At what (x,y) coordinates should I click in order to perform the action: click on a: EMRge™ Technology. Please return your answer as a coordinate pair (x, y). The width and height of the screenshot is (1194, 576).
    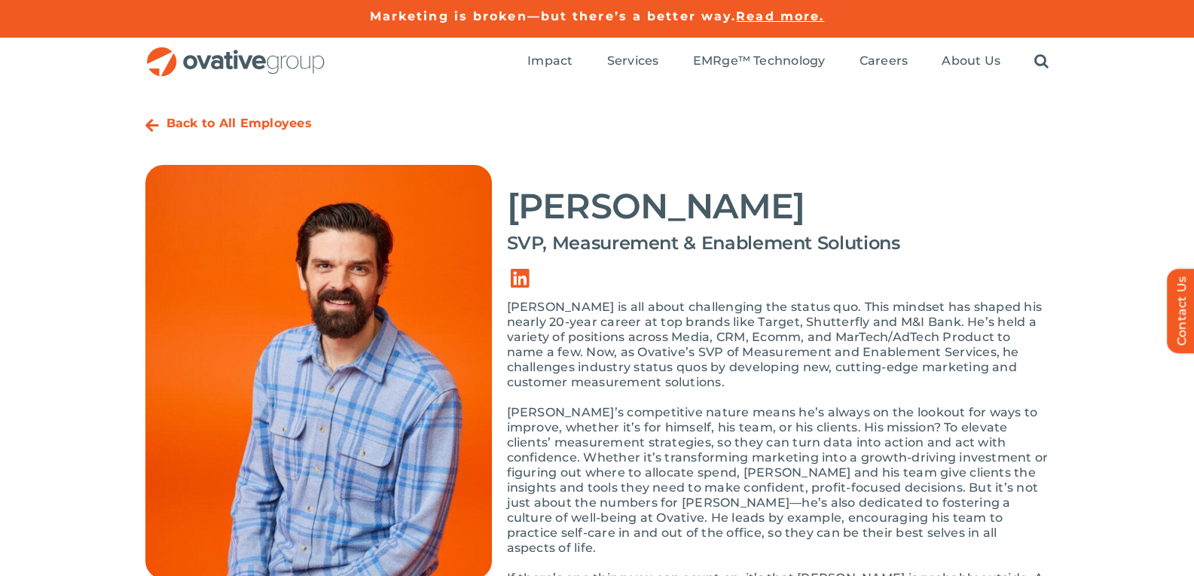
    Looking at the image, I should click on (759, 62).